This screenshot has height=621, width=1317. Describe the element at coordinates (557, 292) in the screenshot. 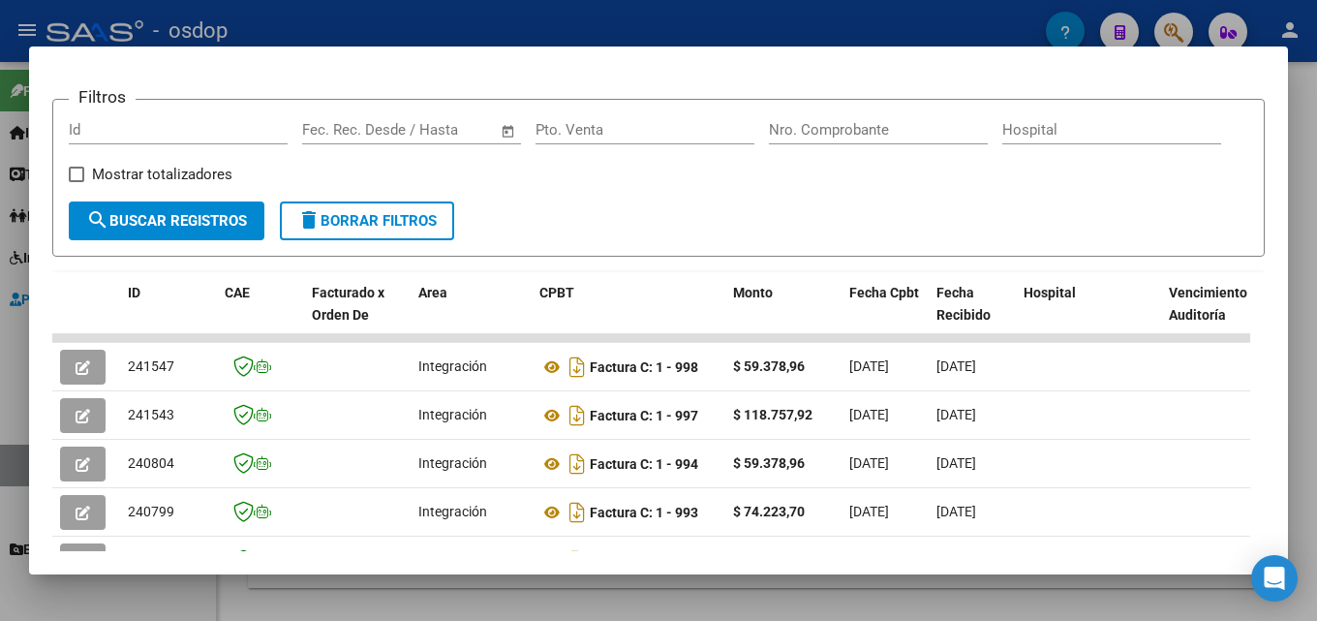

I see `span: CPBT` at that location.